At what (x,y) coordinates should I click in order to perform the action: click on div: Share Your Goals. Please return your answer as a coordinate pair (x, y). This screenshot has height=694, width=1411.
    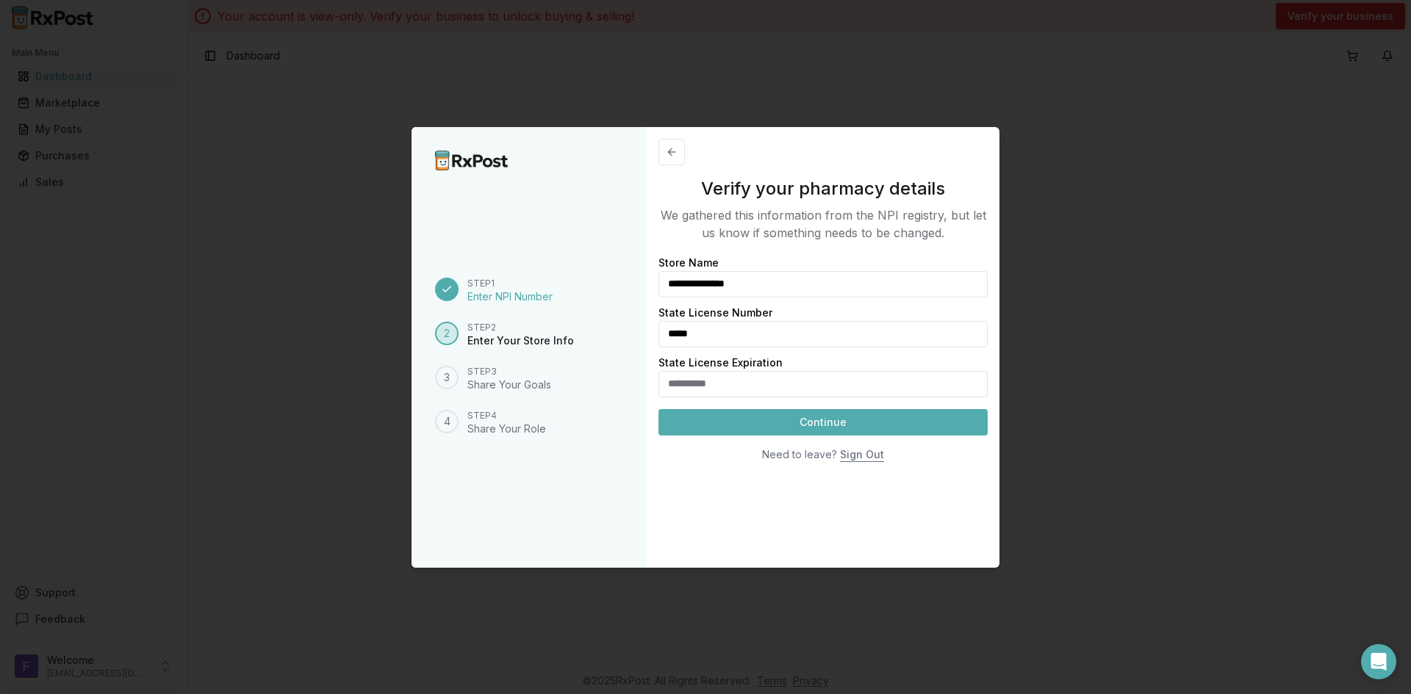
    Looking at the image, I should click on (509, 385).